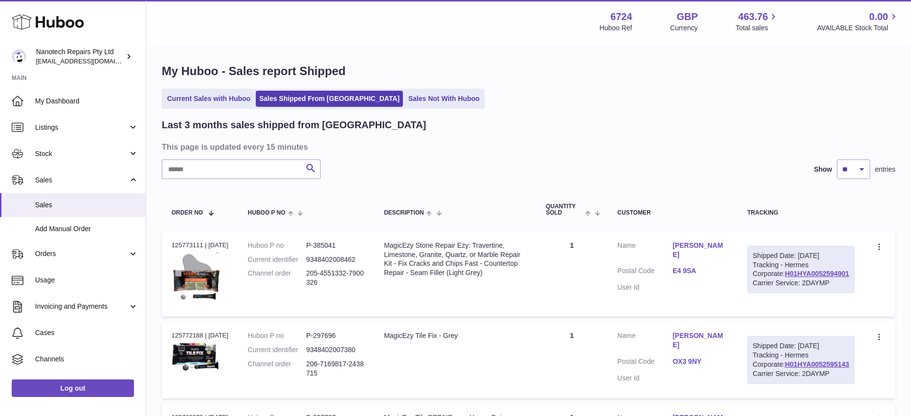 The image size is (911, 416). Describe the element at coordinates (335, 245) in the screenshot. I see `dd: P-385041` at that location.